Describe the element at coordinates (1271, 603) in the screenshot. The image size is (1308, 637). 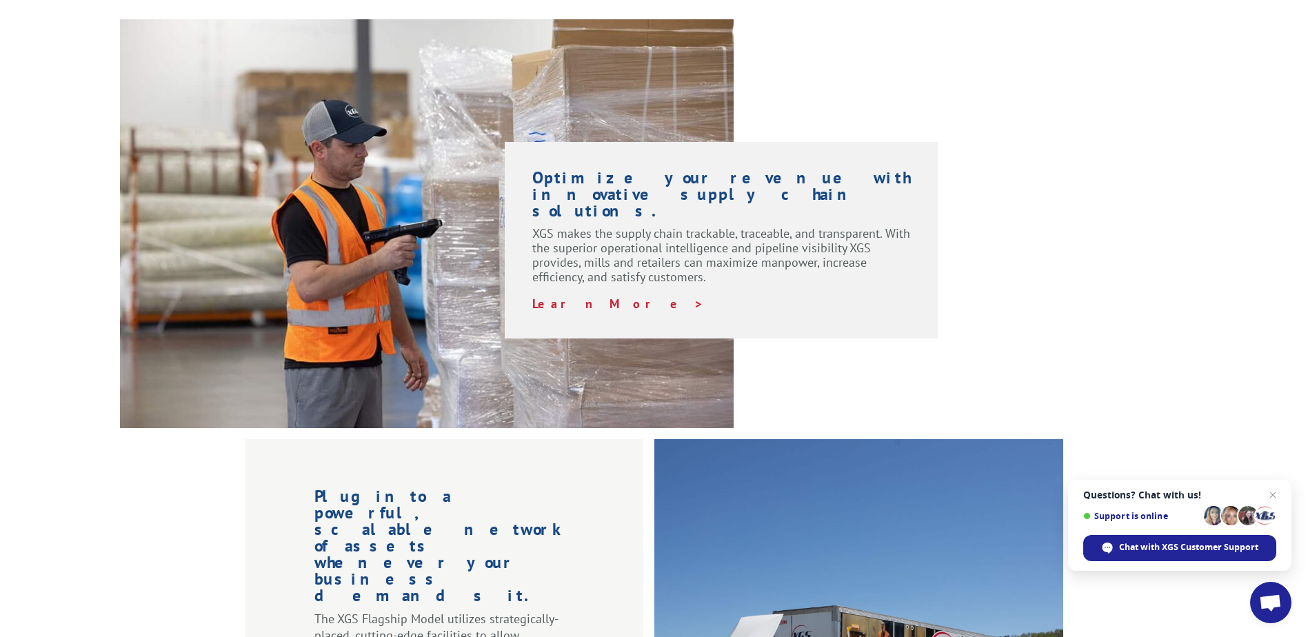
I see `div: Open chat` at that location.